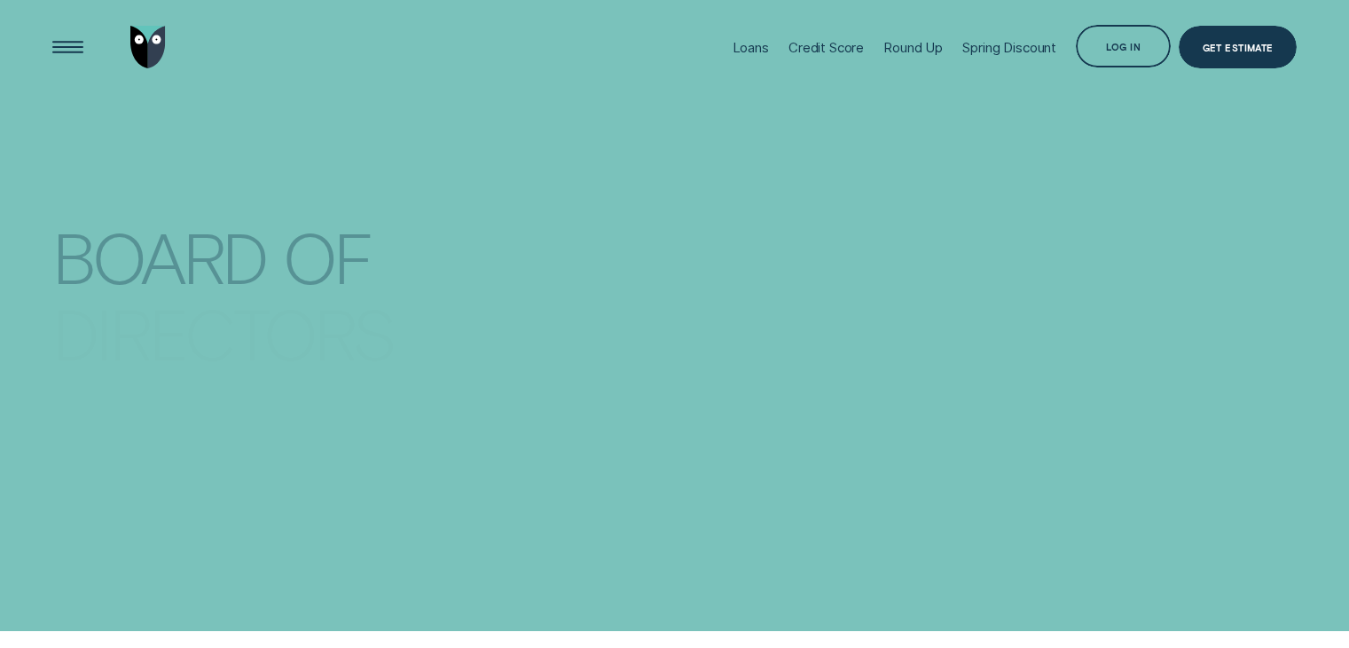 This screenshot has height=648, width=1349. Describe the element at coordinates (1010, 47) in the screenshot. I see `div: Spring Discount` at that location.